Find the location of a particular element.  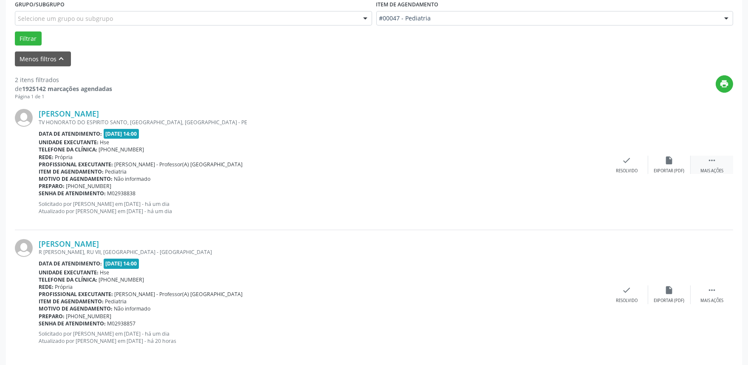

span: M02938857 is located at coordinates (122, 323).